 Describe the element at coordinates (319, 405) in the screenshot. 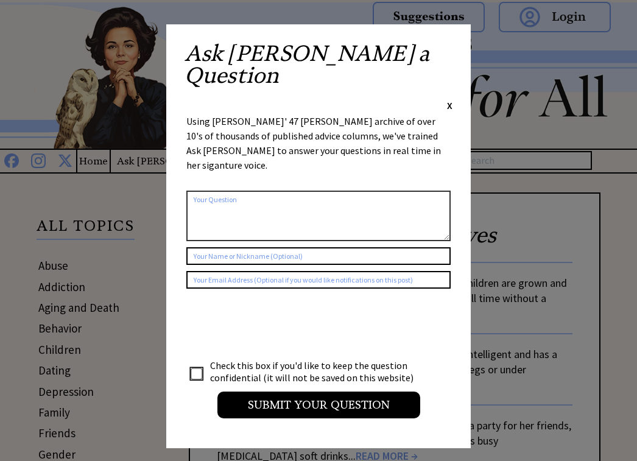

I see `input: Submit your Question` at that location.